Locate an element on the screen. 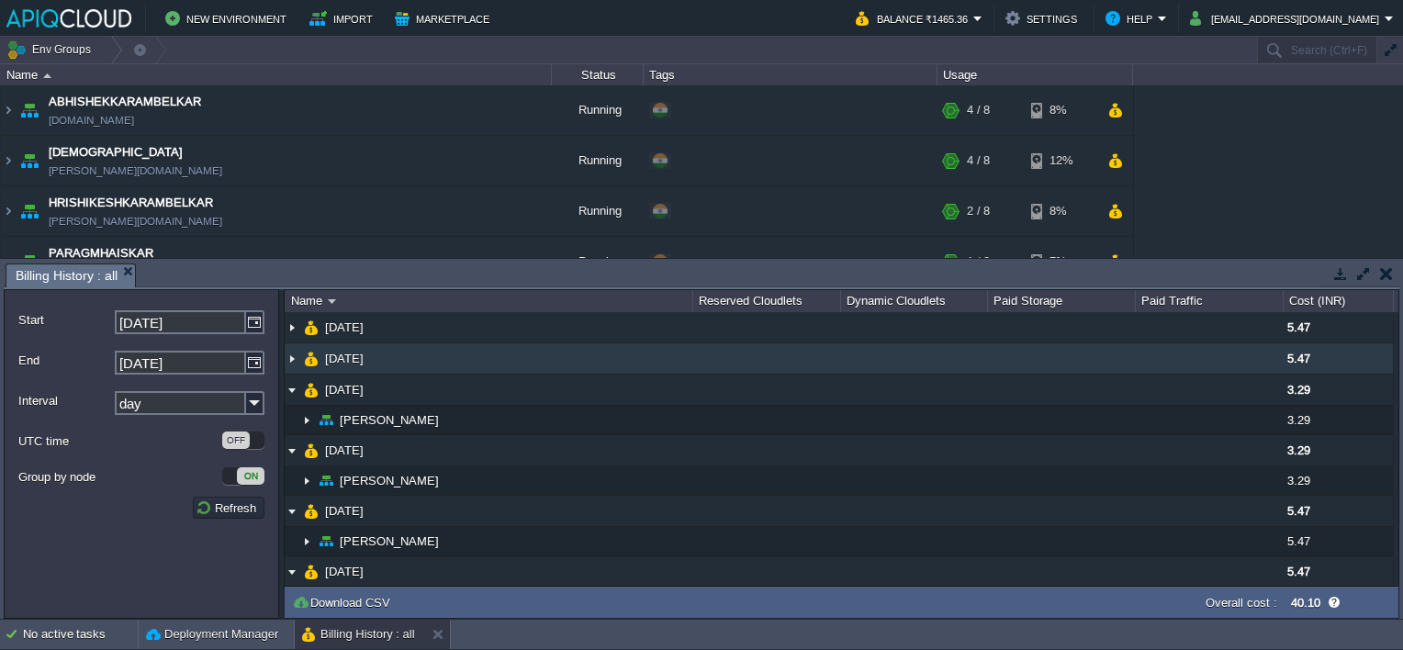  span: Billing History : all is located at coordinates (66, 275).